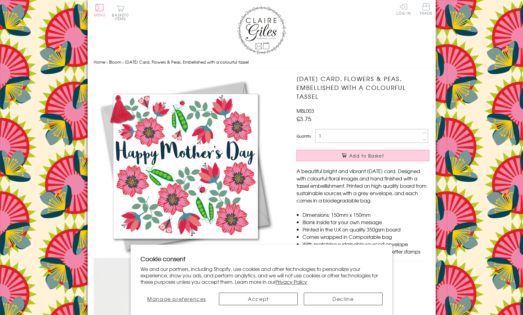 The width and height of the screenshot is (523, 315). Describe the element at coordinates (259, 299) in the screenshot. I see `button: Accept` at that location.